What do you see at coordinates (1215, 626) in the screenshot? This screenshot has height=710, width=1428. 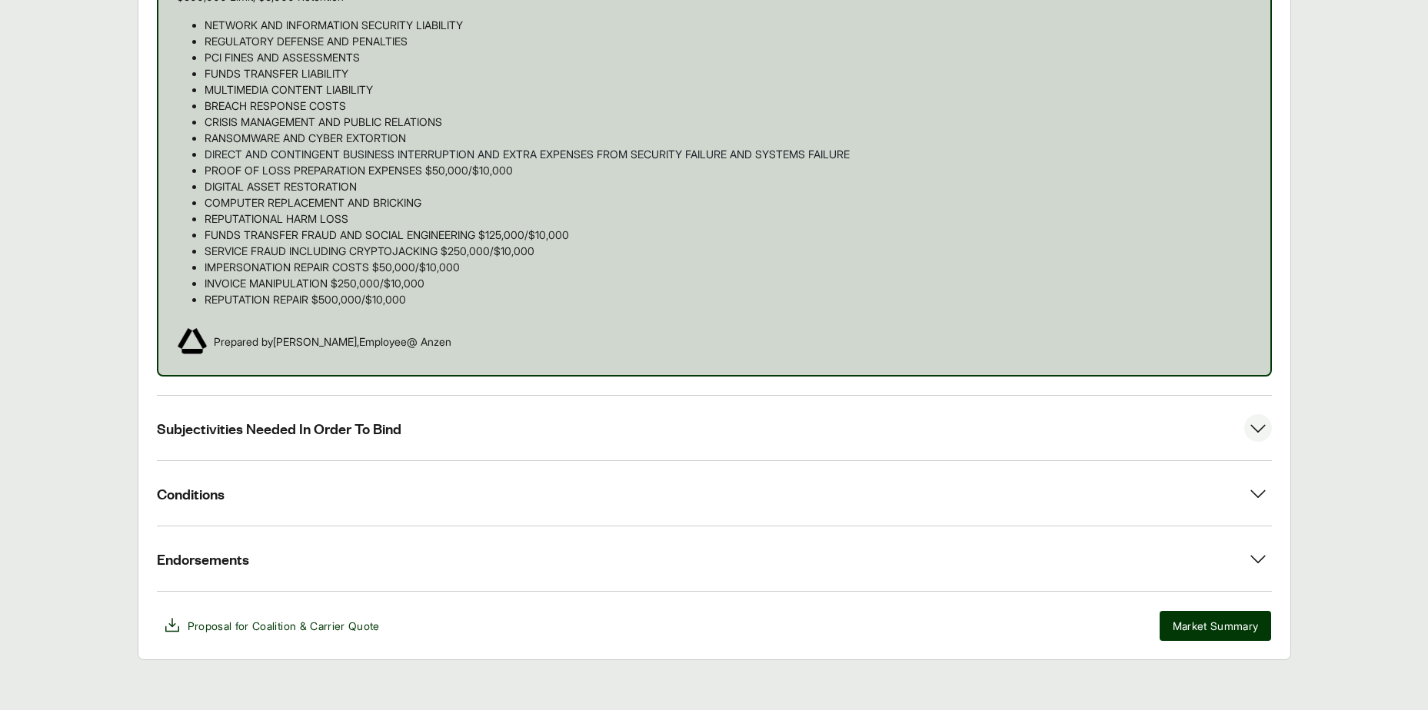 I see `span: Market Summary` at bounding box center [1215, 626].